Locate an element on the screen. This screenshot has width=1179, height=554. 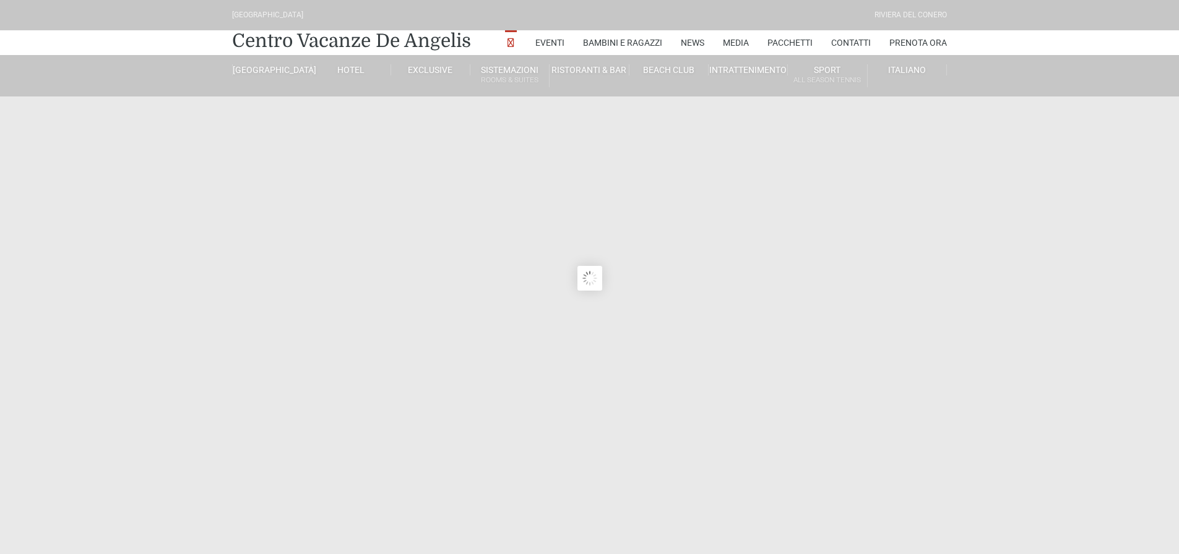
a: Intrattenimento is located at coordinates (748, 70).